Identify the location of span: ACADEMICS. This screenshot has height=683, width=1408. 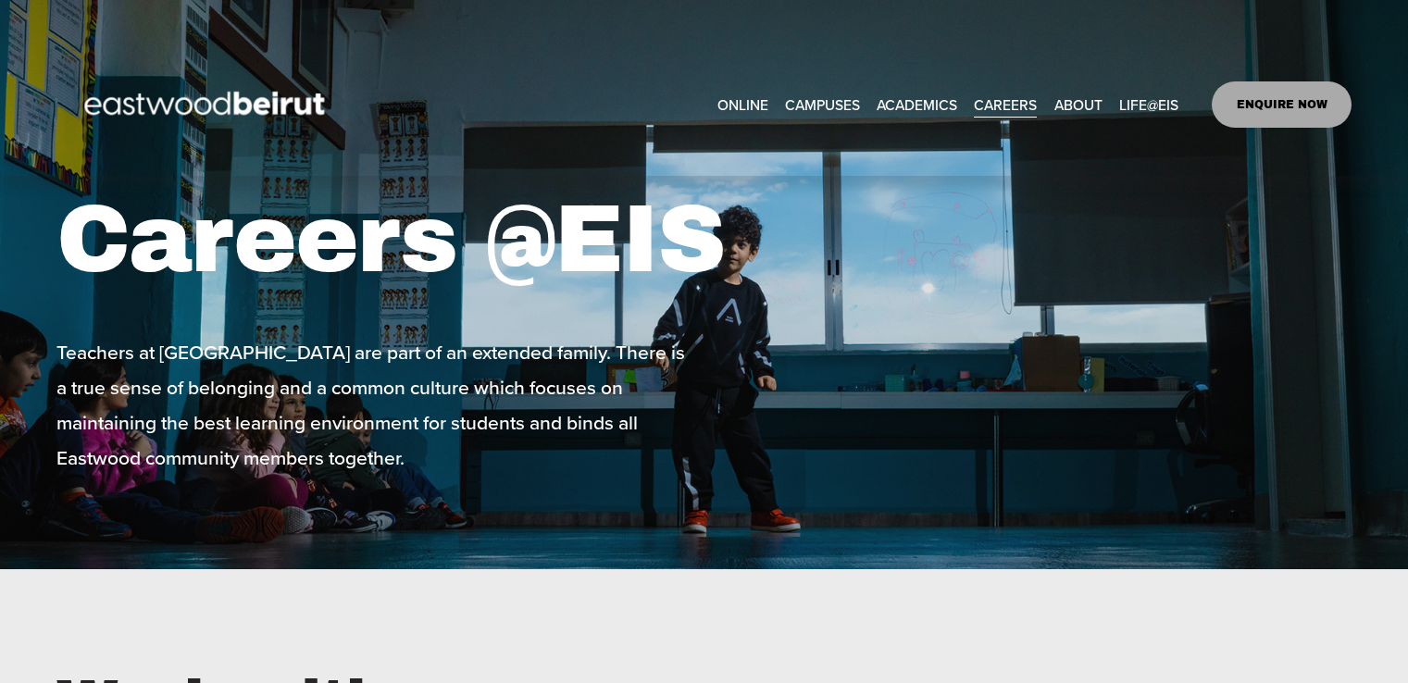
(916, 105).